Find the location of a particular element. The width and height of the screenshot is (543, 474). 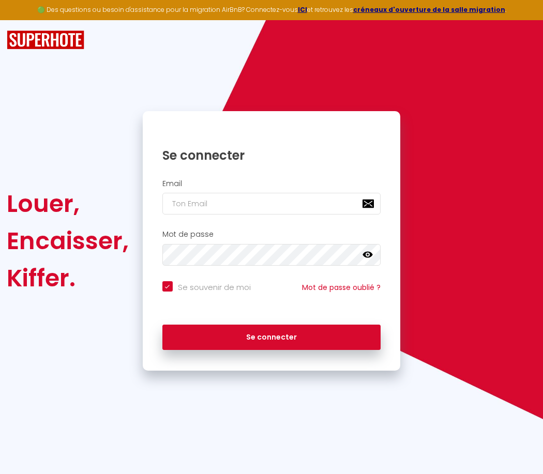

h1: Se connecter is located at coordinates (271, 155).